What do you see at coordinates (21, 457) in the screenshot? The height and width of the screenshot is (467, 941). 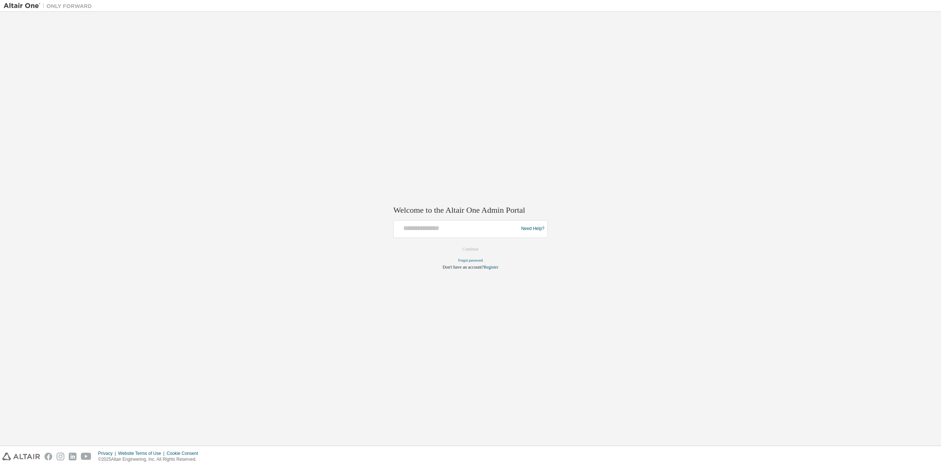 I see `img: altair_logo.svg` at bounding box center [21, 457].